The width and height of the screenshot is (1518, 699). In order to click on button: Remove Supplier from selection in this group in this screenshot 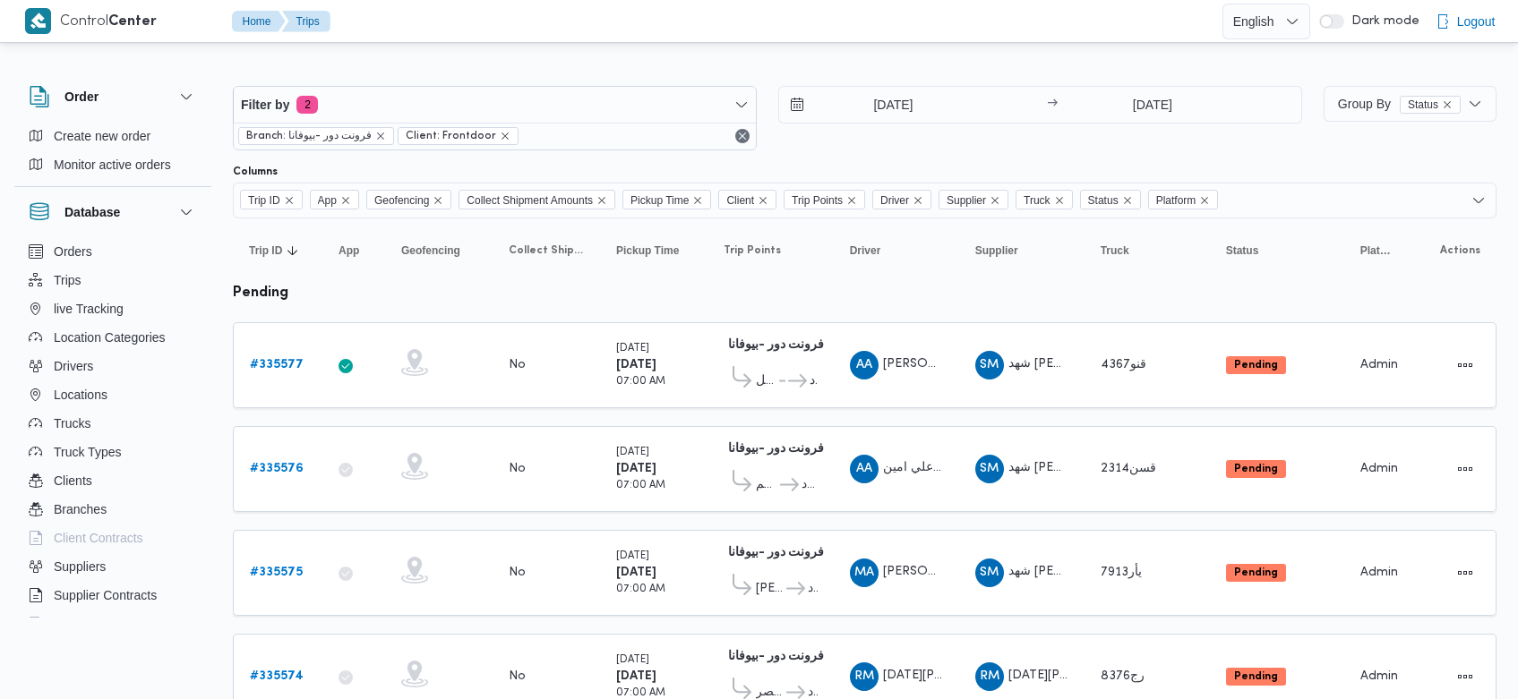, I will do `click(995, 201)`.